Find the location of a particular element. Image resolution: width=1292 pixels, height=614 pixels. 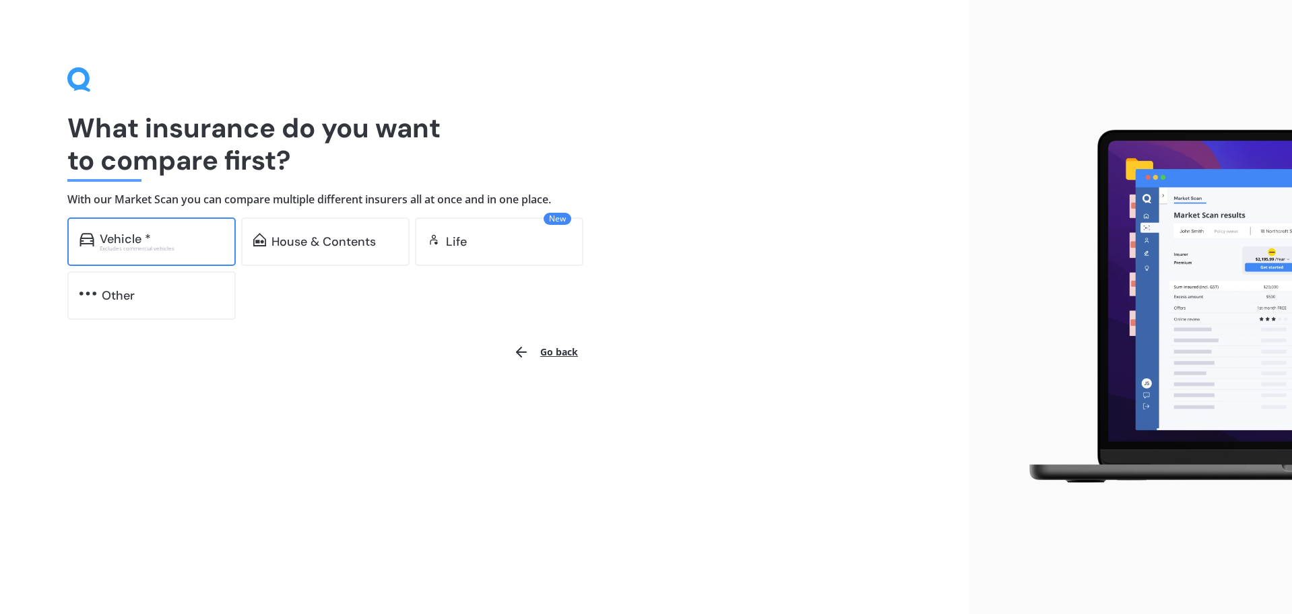

button: Go back is located at coordinates (545, 352).